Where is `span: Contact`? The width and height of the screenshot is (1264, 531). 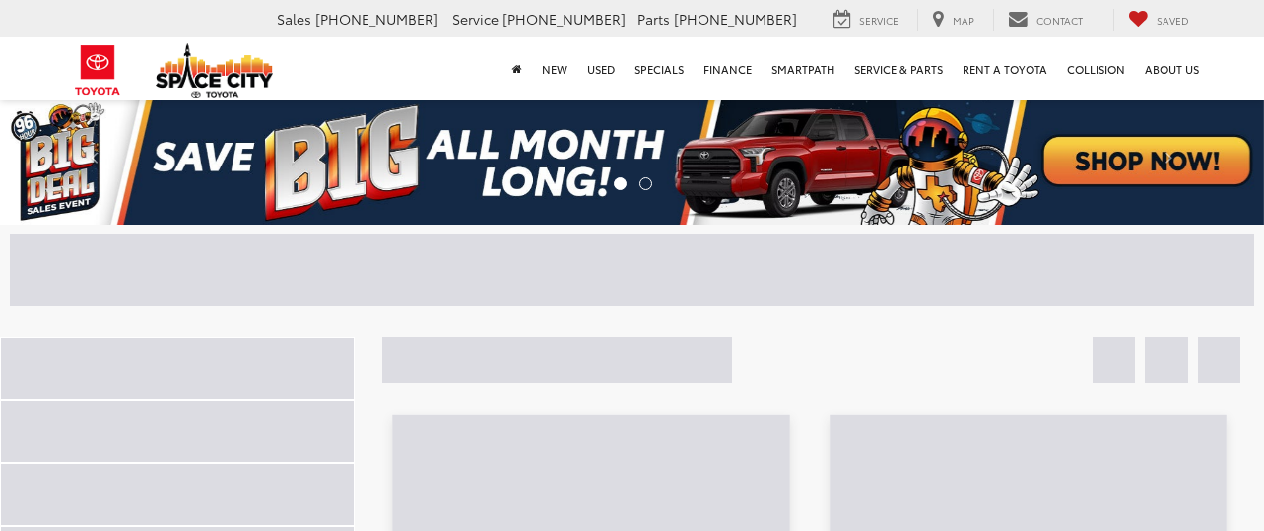
span: Contact is located at coordinates (1059, 20).